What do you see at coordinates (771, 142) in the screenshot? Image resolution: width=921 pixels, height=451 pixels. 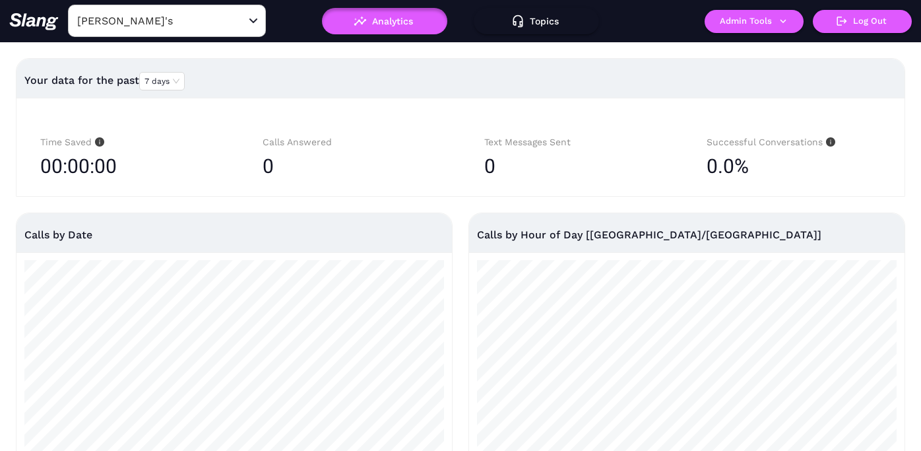 I see `span: Successful Conversations` at bounding box center [771, 142].